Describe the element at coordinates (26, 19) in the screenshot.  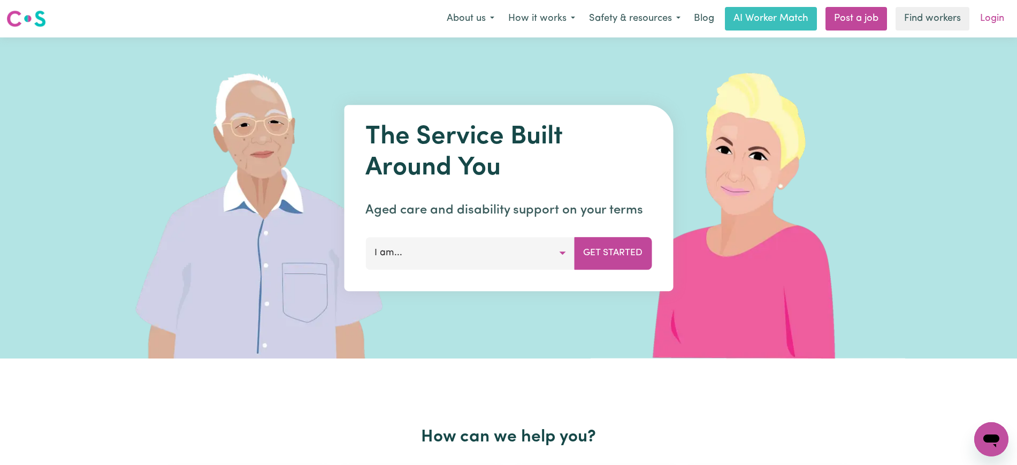
I see `a: Careseekers logo` at that location.